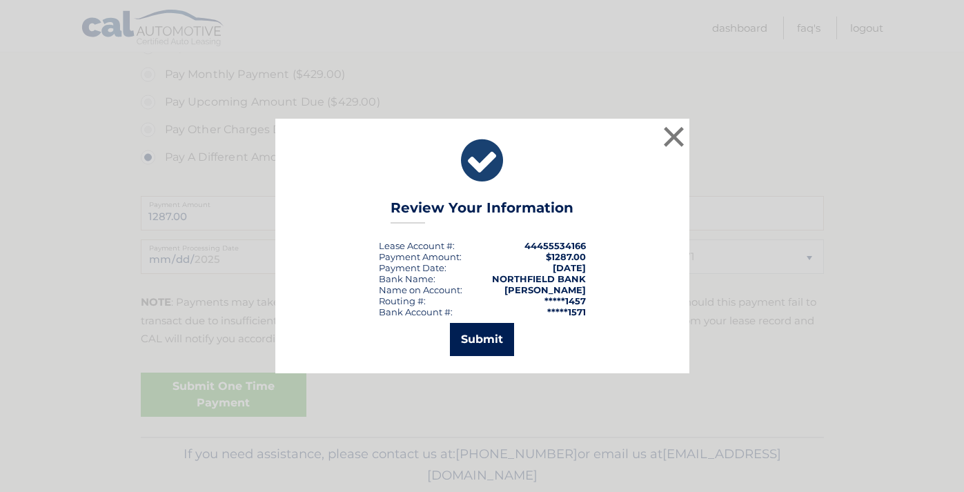  Describe the element at coordinates (555, 246) in the screenshot. I see `strong: 44455534166` at that location.